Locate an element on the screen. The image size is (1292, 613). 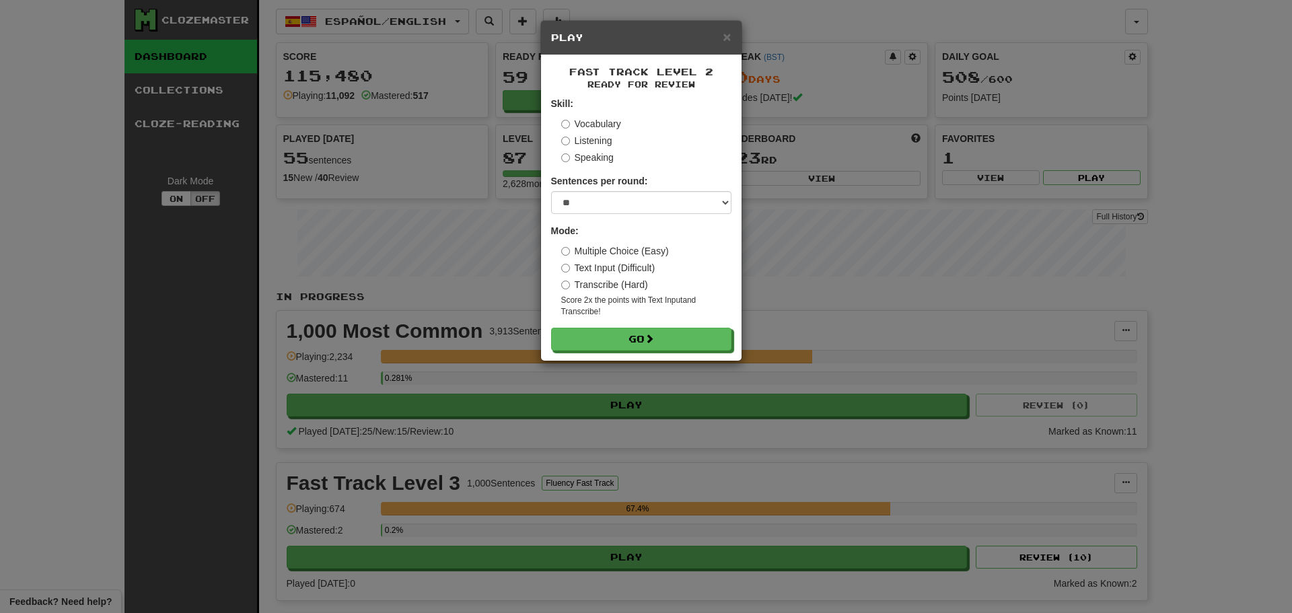
label: Vocabulary is located at coordinates (591, 124).